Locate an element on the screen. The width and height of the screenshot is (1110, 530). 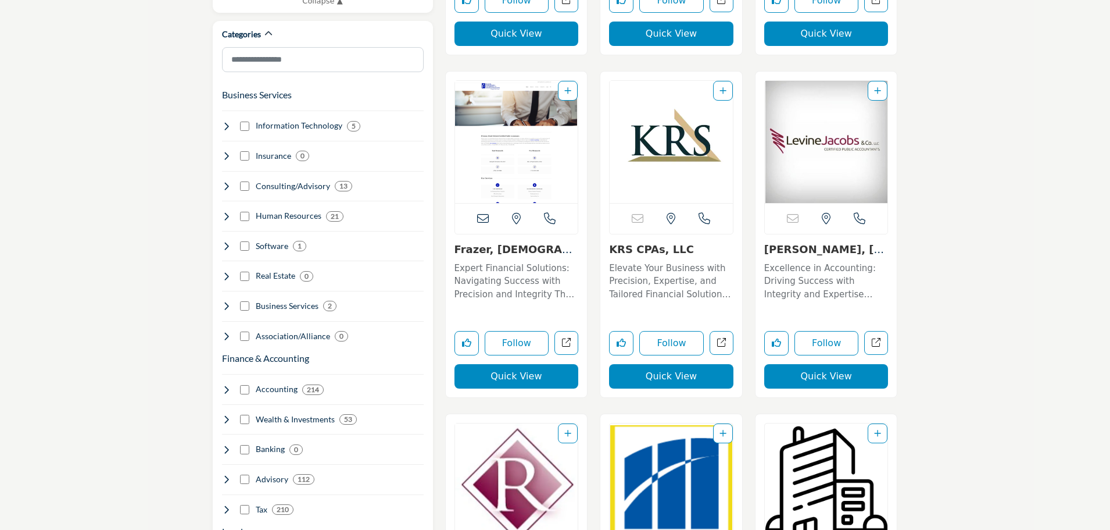
input: Select Human Resources checkbox is located at coordinates (245, 216).